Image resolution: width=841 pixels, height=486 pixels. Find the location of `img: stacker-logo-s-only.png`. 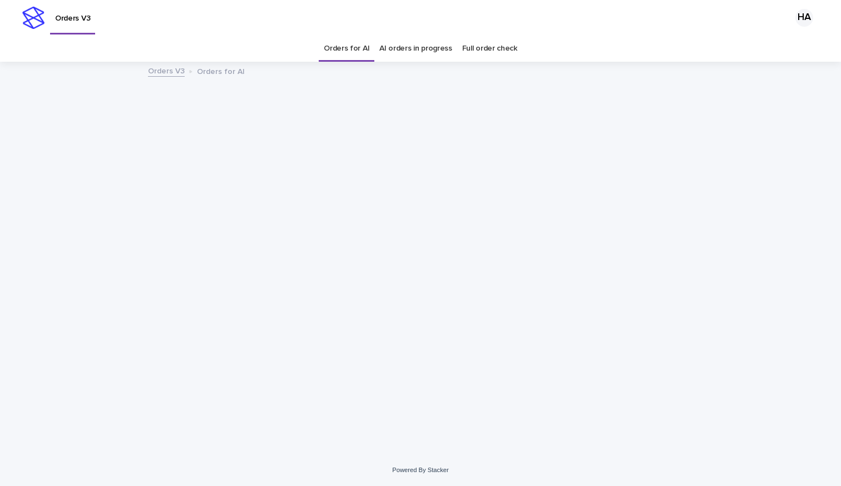

img: stacker-logo-s-only.png is located at coordinates (33, 18).